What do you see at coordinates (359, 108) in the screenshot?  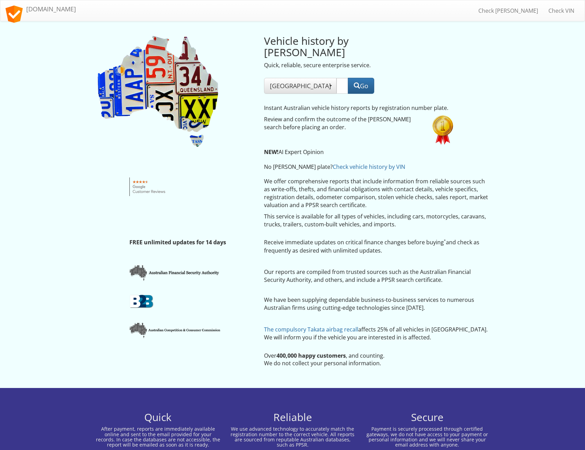 I see `p: Instant Australian vehicle history reports by registration number plate.` at bounding box center [359, 108].